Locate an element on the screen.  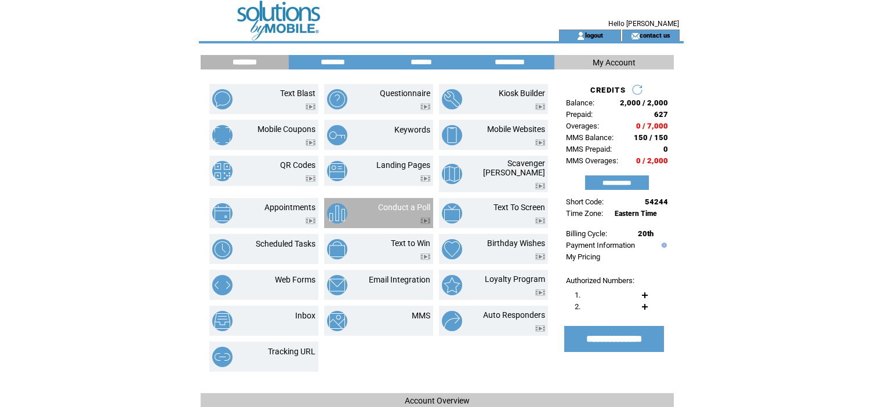
img: web-forms.png is located at coordinates (222, 285).